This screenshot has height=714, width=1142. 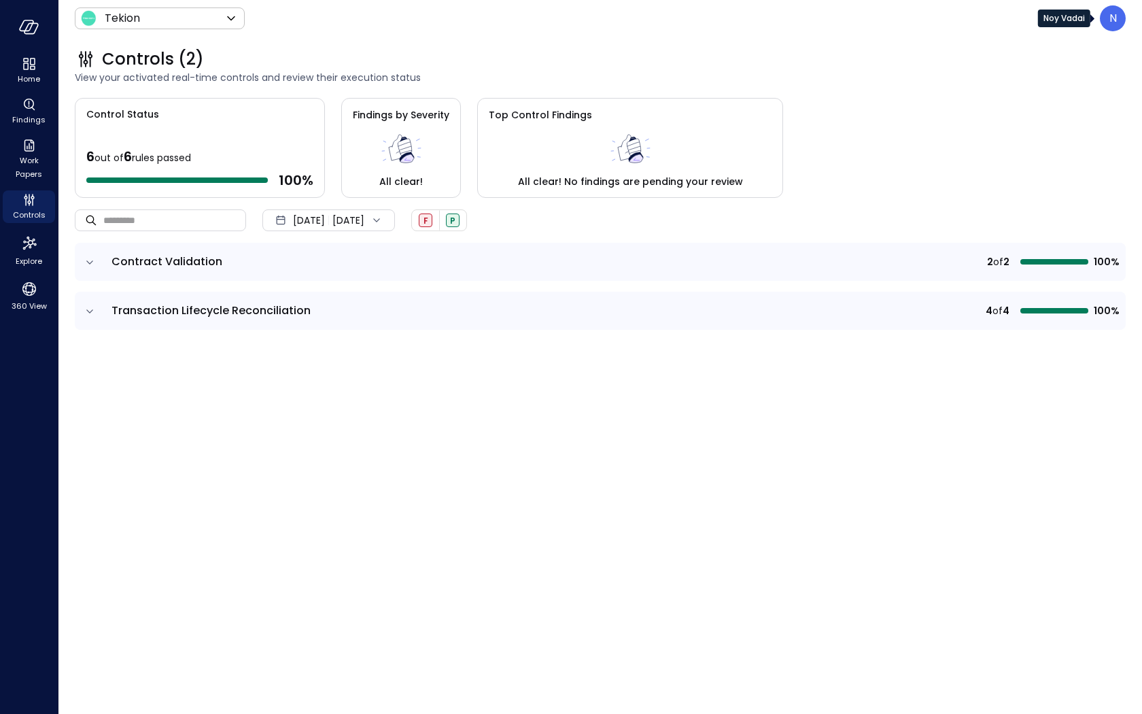 I want to click on div: Passed, so click(x=453, y=220).